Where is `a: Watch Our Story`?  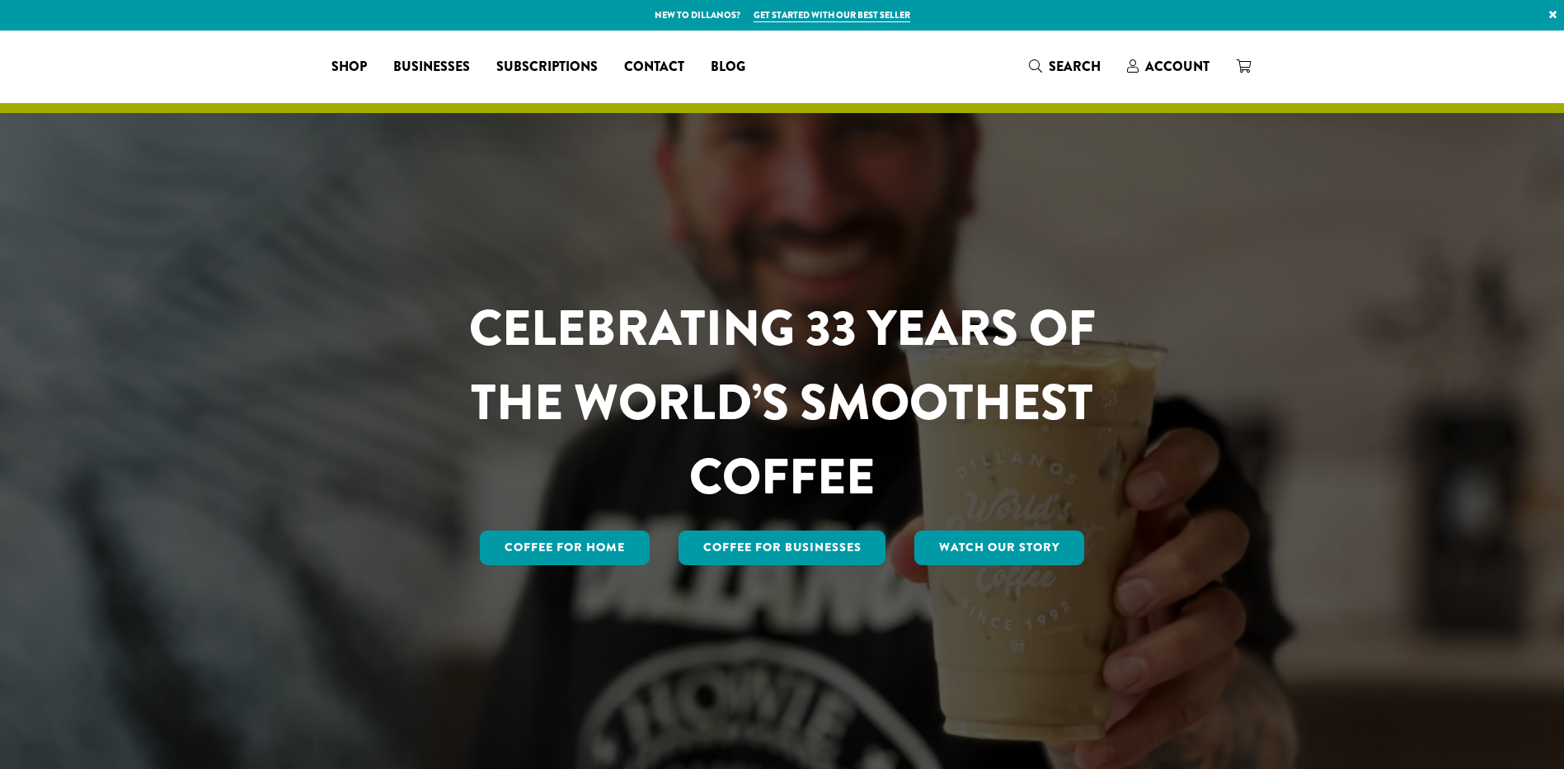 a: Watch Our Story is located at coordinates (1000, 548).